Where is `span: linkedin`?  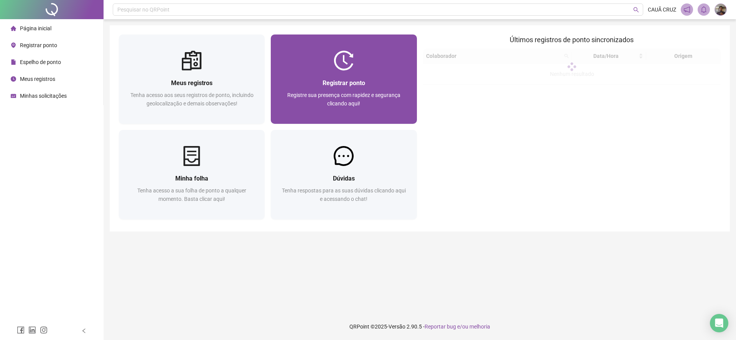
span: linkedin is located at coordinates (32, 330).